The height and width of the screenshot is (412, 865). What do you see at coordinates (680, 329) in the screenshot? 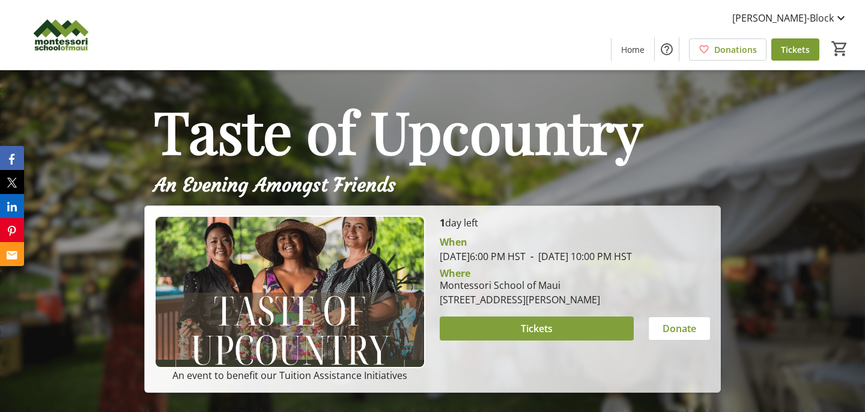
I see `button: Donate` at bounding box center [680, 329].